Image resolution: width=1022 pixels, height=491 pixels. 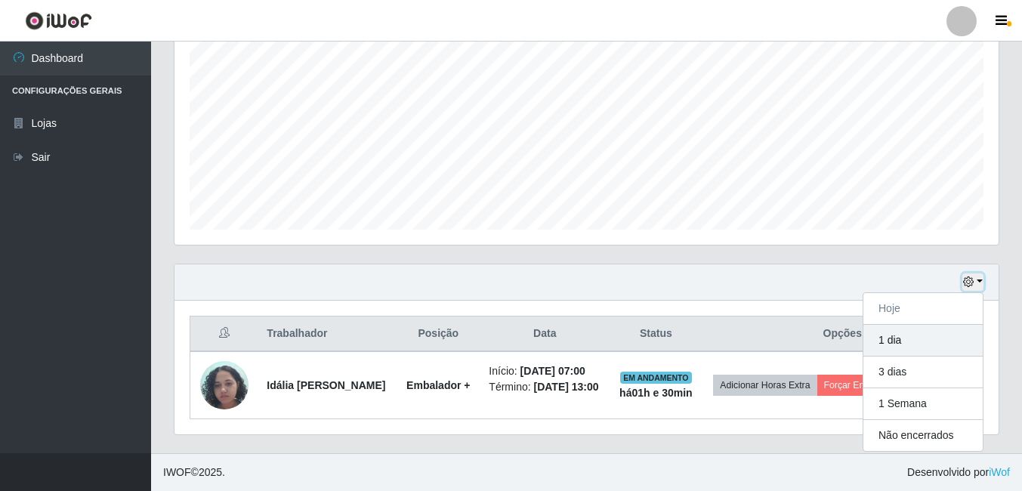 What do you see at coordinates (923, 341) in the screenshot?
I see `button: 1 dia` at bounding box center [923, 341].